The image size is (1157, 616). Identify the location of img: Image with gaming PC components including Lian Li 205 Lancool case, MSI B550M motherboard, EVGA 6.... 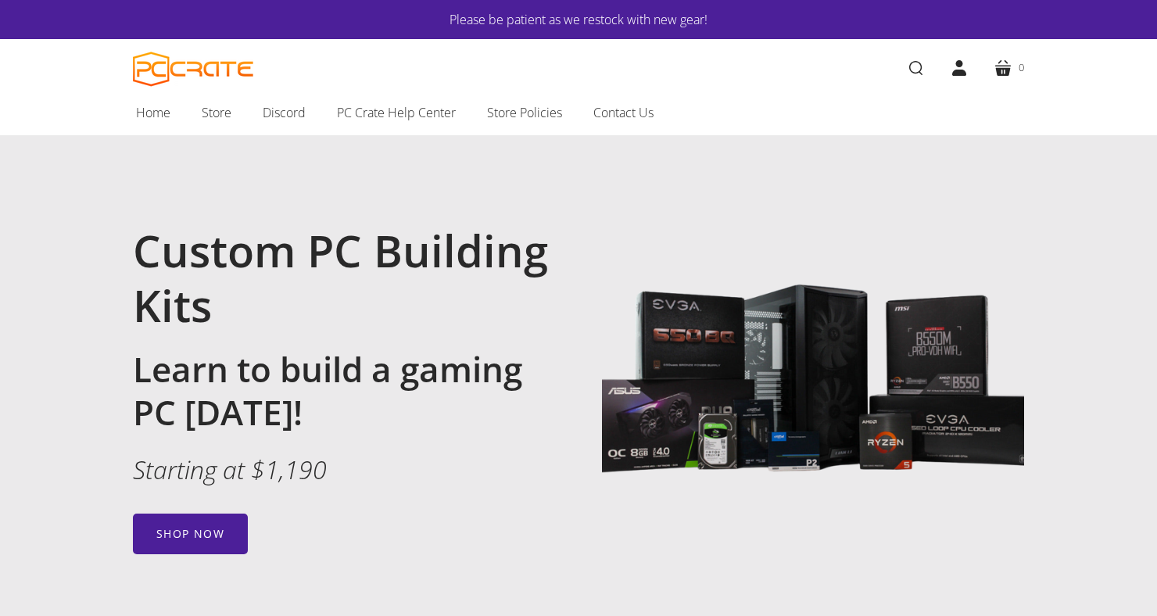
(813, 385).